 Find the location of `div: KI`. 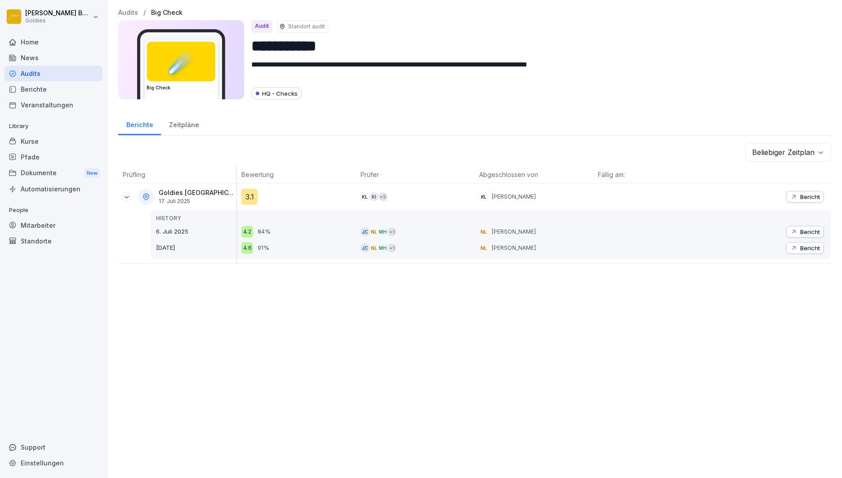

div: KI is located at coordinates (374, 197).